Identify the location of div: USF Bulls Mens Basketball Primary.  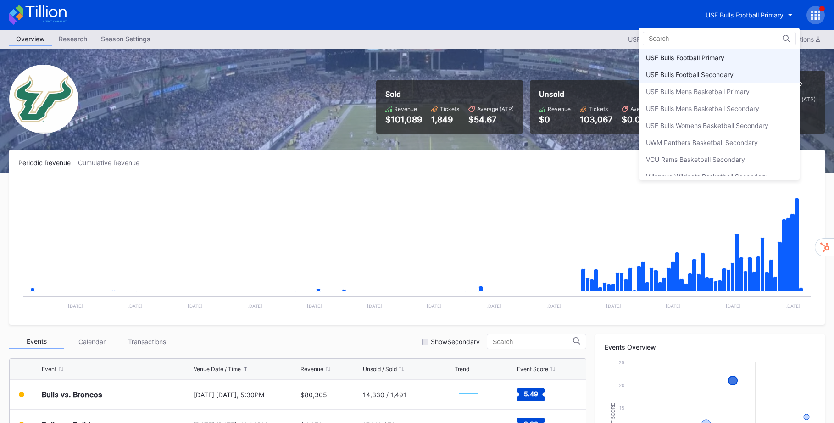
(697, 91).